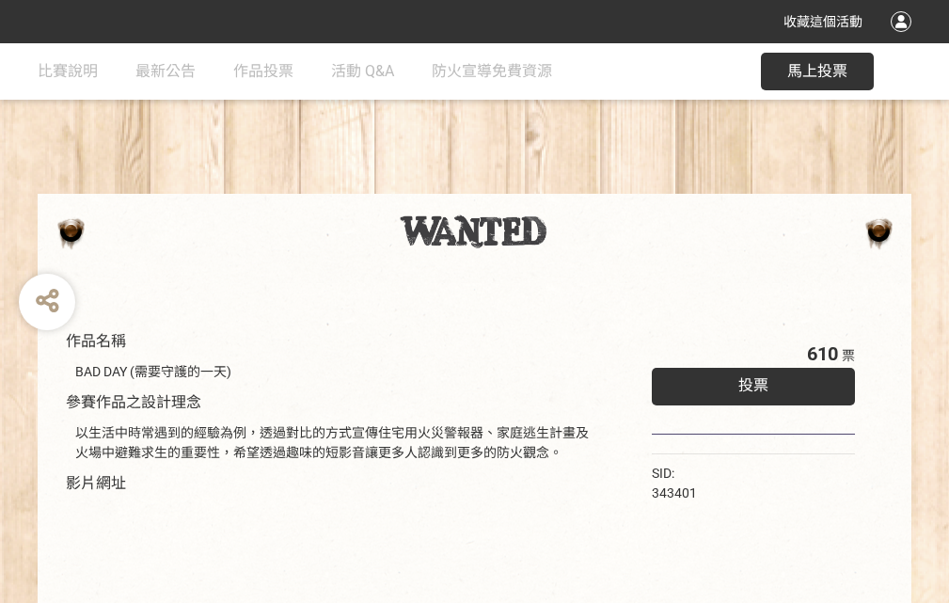  What do you see at coordinates (849, 356) in the screenshot?
I see `span: 票` at bounding box center [849, 356].